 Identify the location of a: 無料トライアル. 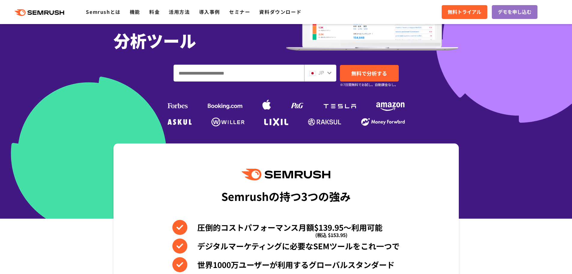
(465, 12).